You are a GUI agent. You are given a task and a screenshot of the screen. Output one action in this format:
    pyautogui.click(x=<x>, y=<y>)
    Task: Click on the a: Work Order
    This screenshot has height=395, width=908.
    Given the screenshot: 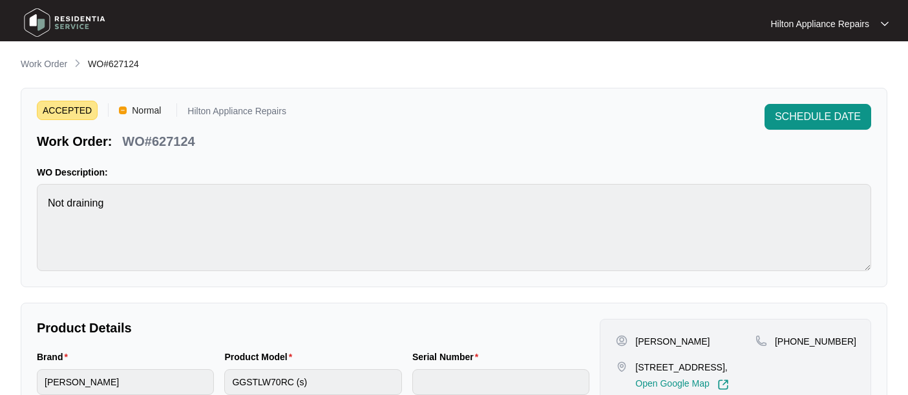 What is the action you would take?
    pyautogui.click(x=44, y=65)
    